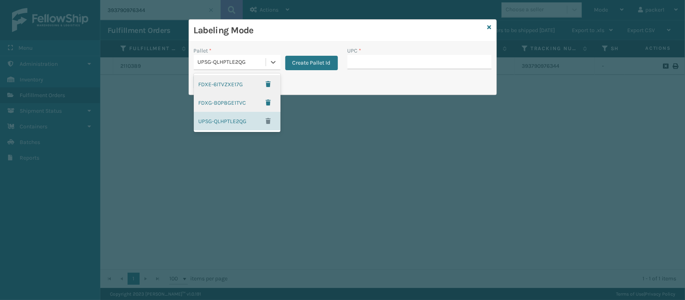 The image size is (685, 300). I want to click on button: Create Pallet Id, so click(311, 63).